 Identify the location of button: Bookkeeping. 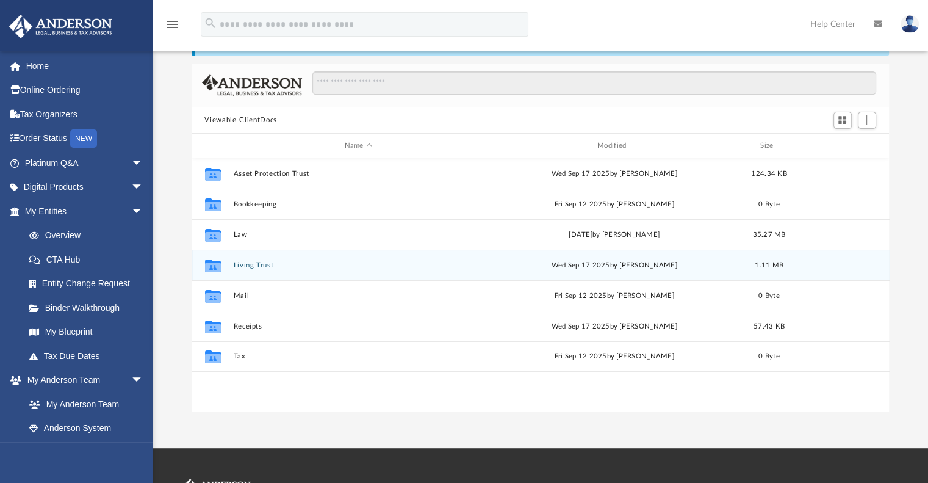
(358, 204).